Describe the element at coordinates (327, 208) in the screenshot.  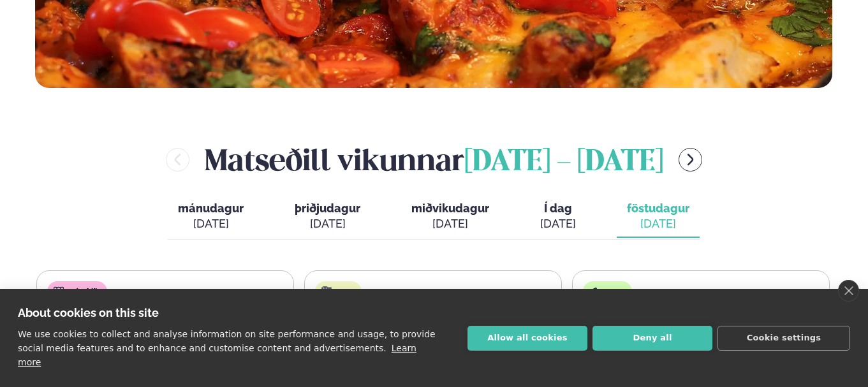
I see `span: þriðjudagur` at that location.